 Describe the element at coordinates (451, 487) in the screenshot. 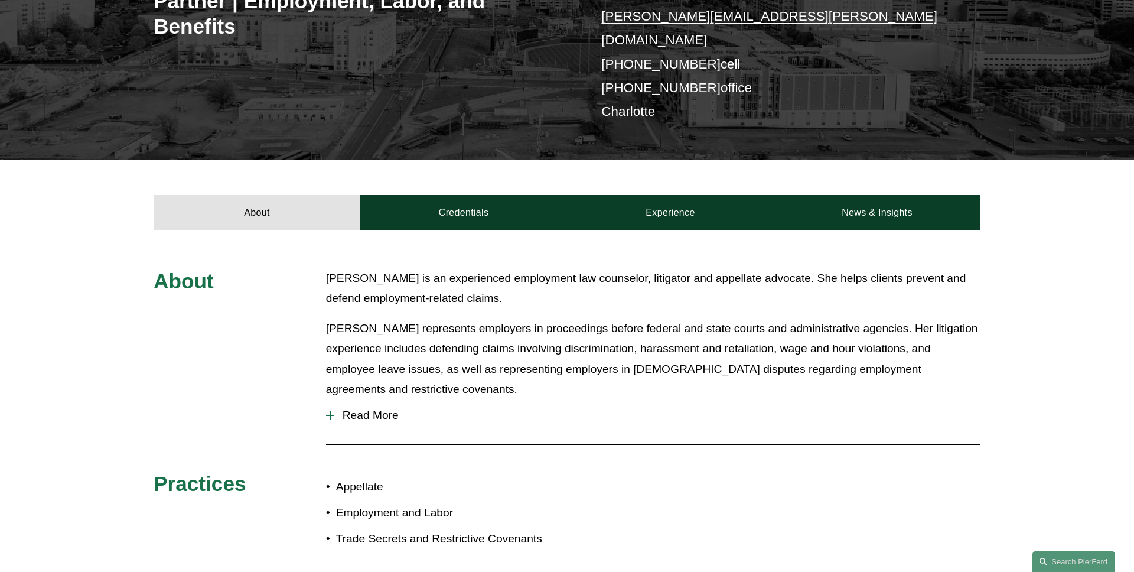

I see `p: Appellate` at that location.